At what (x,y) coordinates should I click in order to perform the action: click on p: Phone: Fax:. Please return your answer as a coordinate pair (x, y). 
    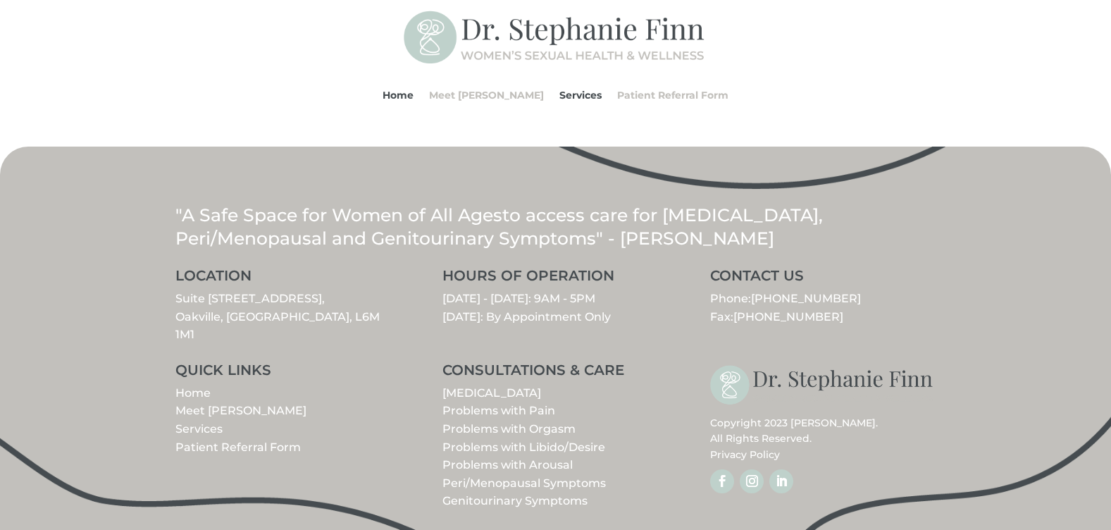
    Looking at the image, I should click on (823, 307).